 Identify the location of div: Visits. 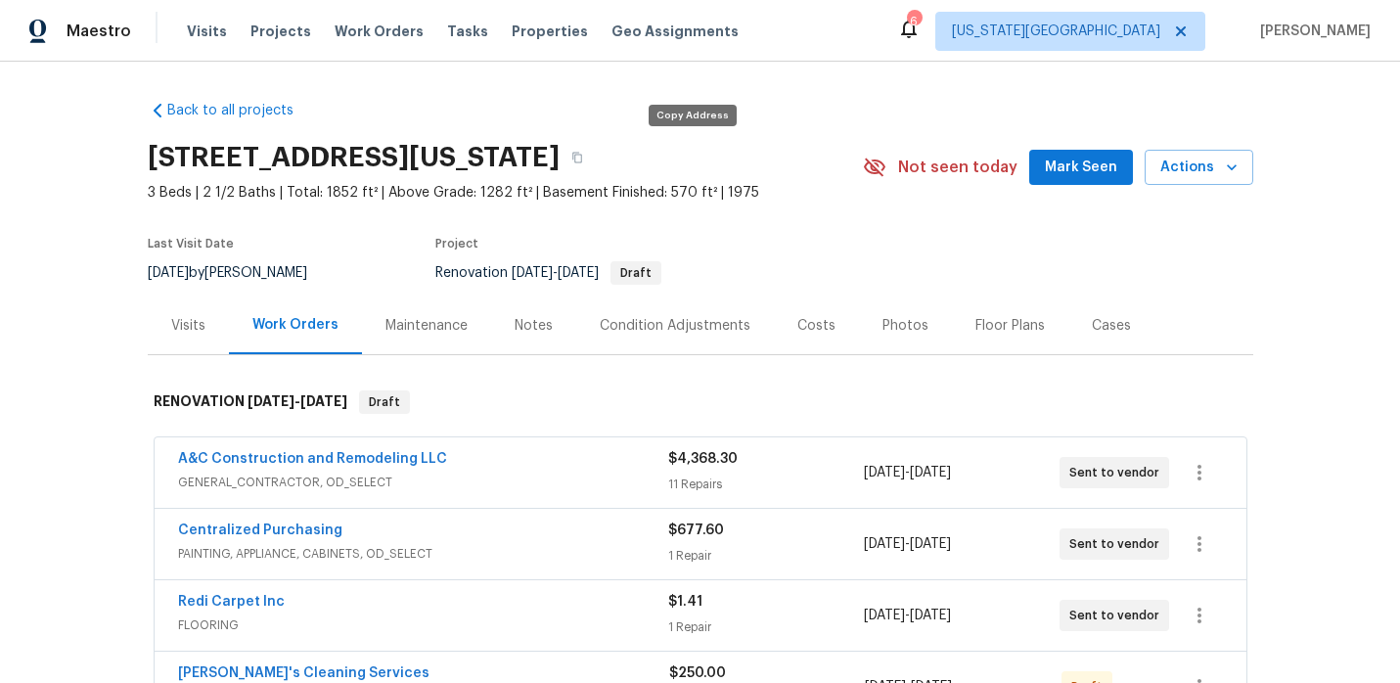
(188, 326).